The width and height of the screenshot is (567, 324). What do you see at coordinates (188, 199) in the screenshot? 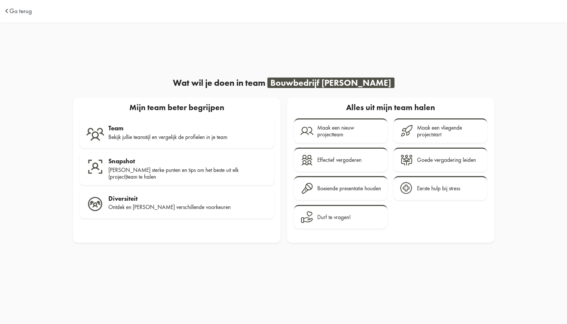
I see `div: Diversiteit` at bounding box center [188, 199].